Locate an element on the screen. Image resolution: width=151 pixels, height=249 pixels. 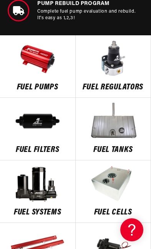
p: Fuel Systems is located at coordinates (38, 212).